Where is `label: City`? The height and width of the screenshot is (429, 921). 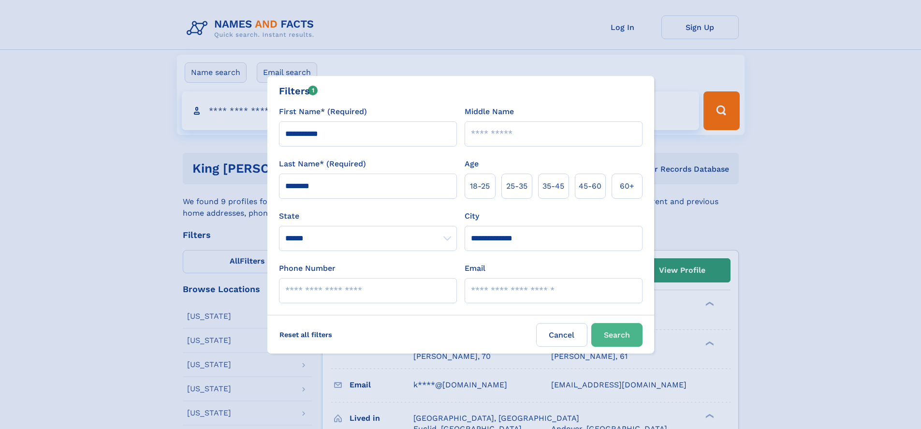
label: City is located at coordinates (472, 216).